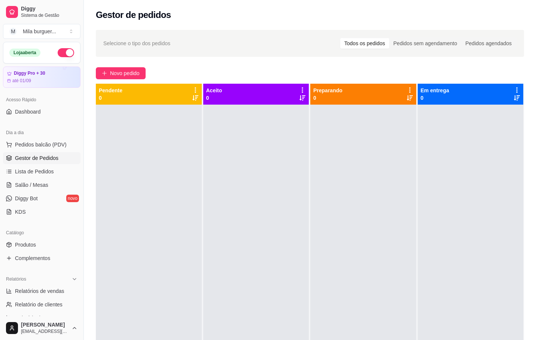 Image resolution: width=536 pixels, height=340 pixels. Describe the element at coordinates (49, 9) in the screenshot. I see `span: Diggy` at that location.